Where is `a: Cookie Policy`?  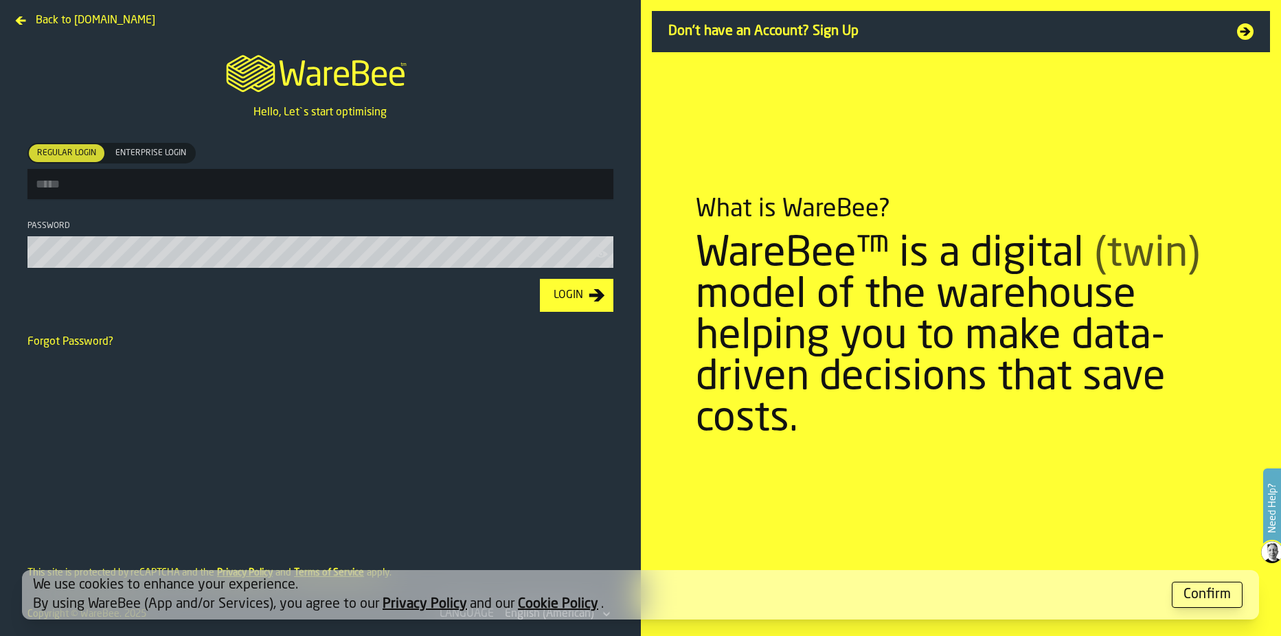 a: Cookie Policy is located at coordinates (558, 604).